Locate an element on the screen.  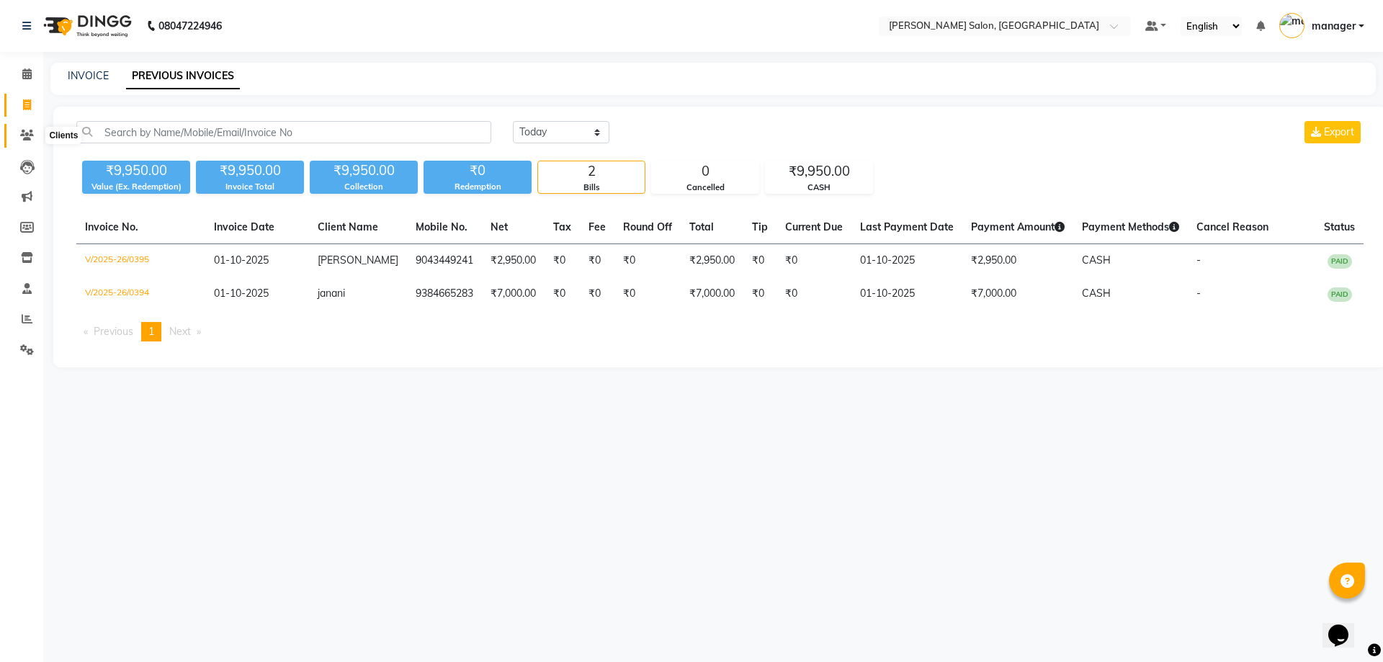
div: CASH is located at coordinates (819, 187).